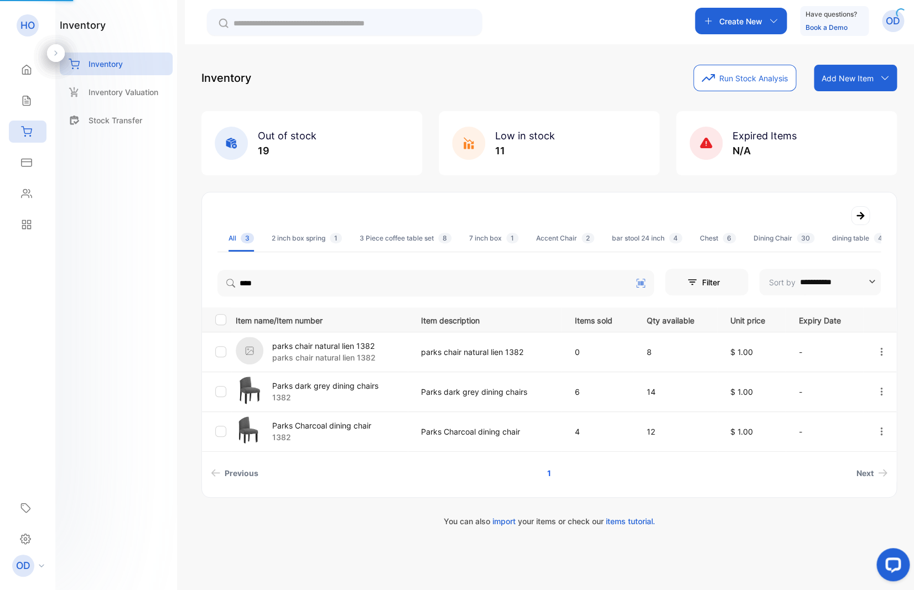 This screenshot has height=590, width=914. What do you see at coordinates (486, 319) in the screenshot?
I see `p: Item description` at bounding box center [486, 319].